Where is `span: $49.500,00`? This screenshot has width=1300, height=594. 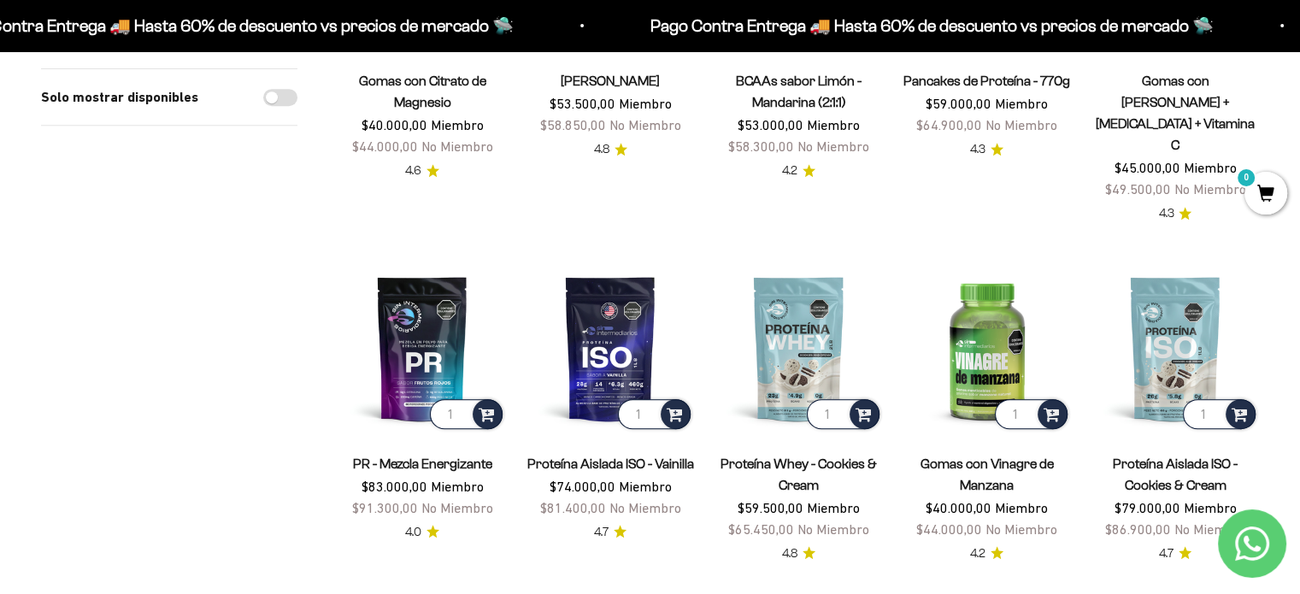 span: $49.500,00 is located at coordinates (1137, 189).